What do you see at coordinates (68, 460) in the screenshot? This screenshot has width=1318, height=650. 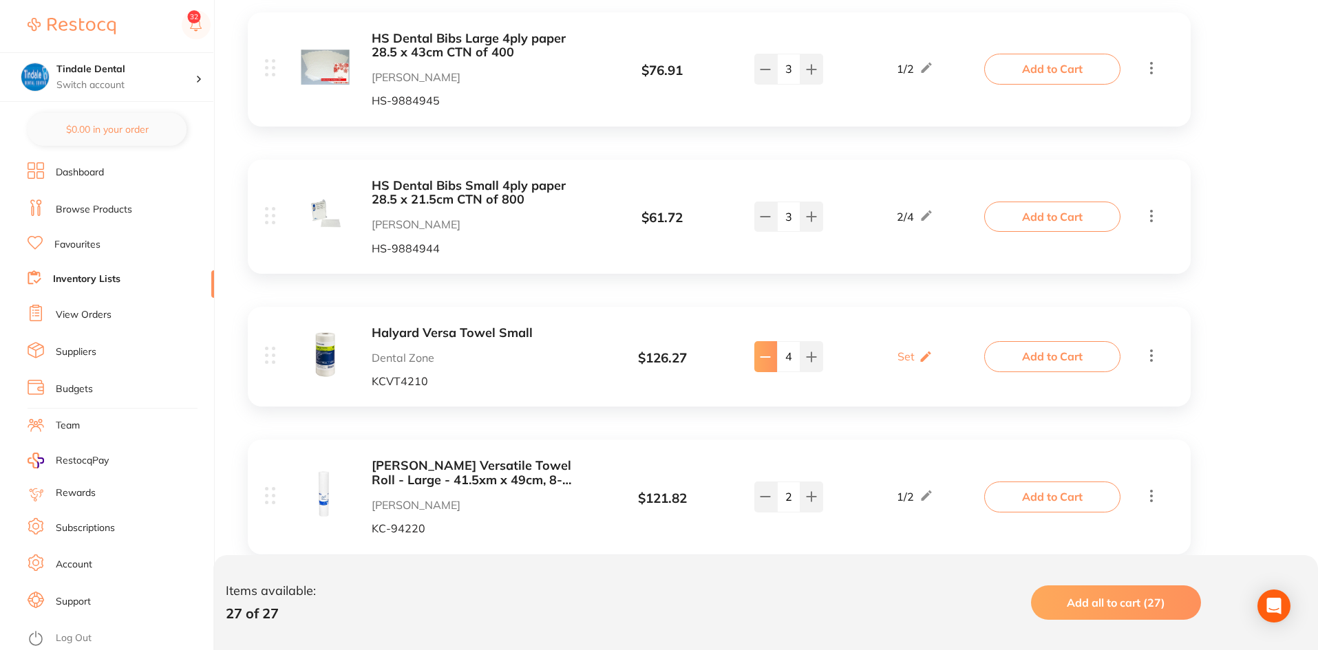 I see `a: RestocqPay` at bounding box center [68, 460].